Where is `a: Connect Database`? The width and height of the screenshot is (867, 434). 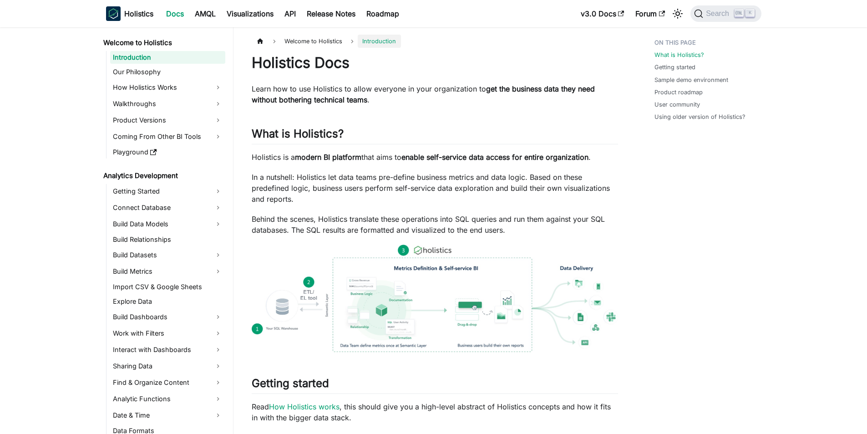 a: Connect Database is located at coordinates (168, 208).